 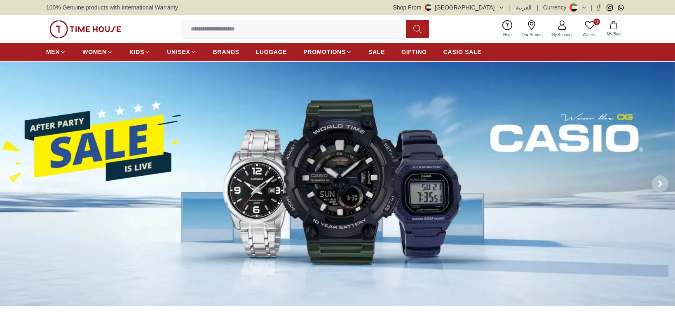 What do you see at coordinates (614, 34) in the screenshot?
I see `span: My Bag` at bounding box center [614, 34].